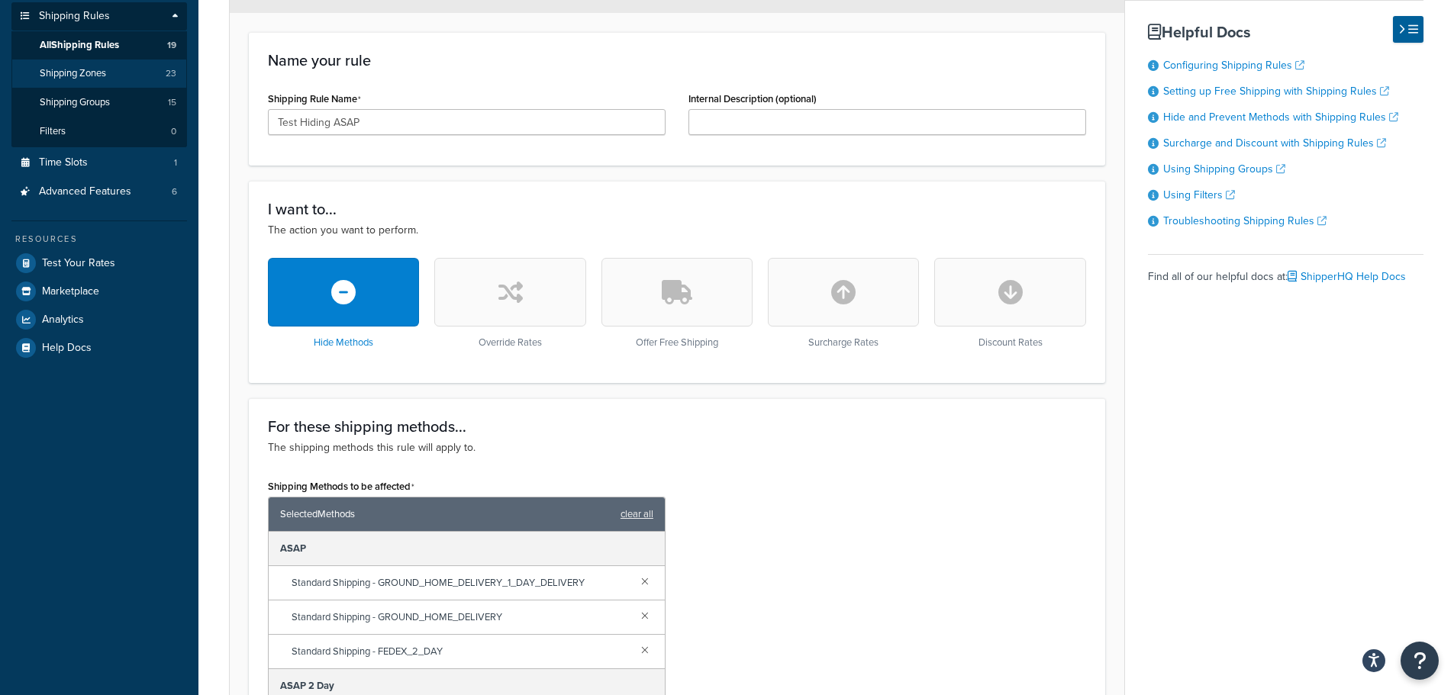 The image size is (1454, 695). I want to click on label: Shipping Methods to be affected, so click(341, 487).